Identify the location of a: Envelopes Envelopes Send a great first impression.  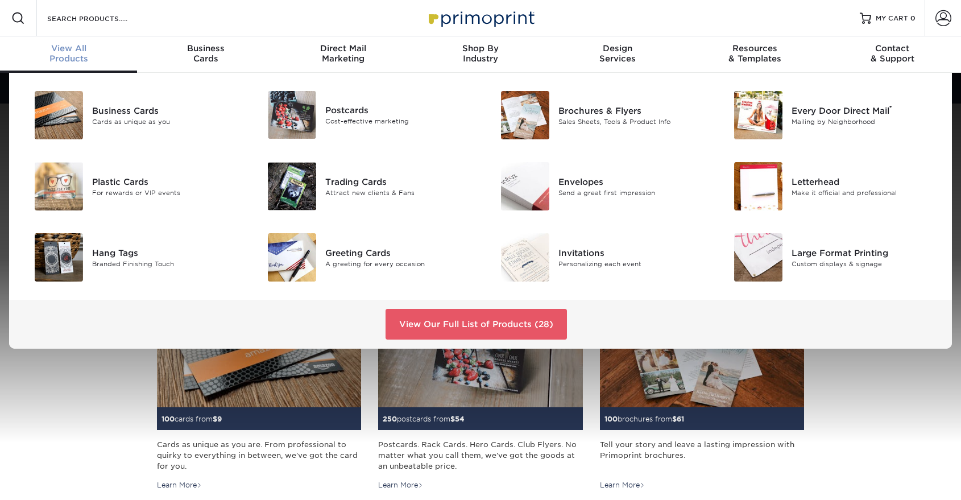
(597, 186).